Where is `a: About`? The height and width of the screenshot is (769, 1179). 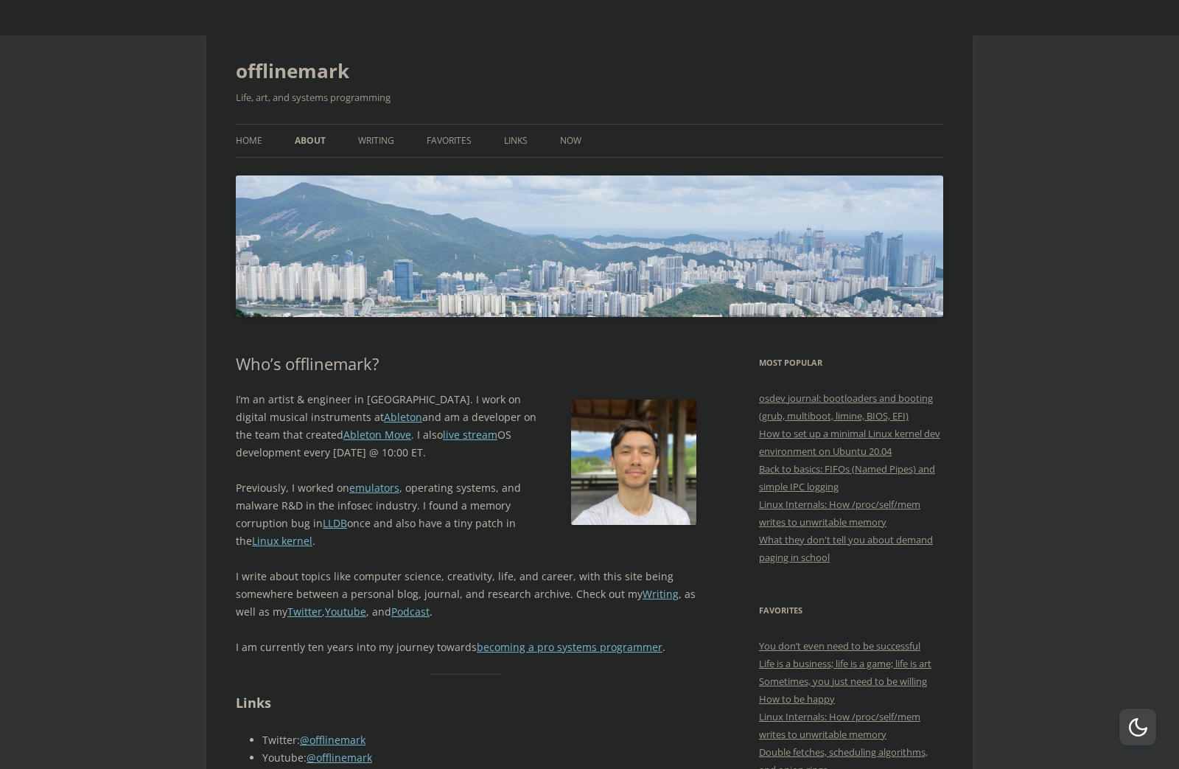
a: About is located at coordinates (310, 141).